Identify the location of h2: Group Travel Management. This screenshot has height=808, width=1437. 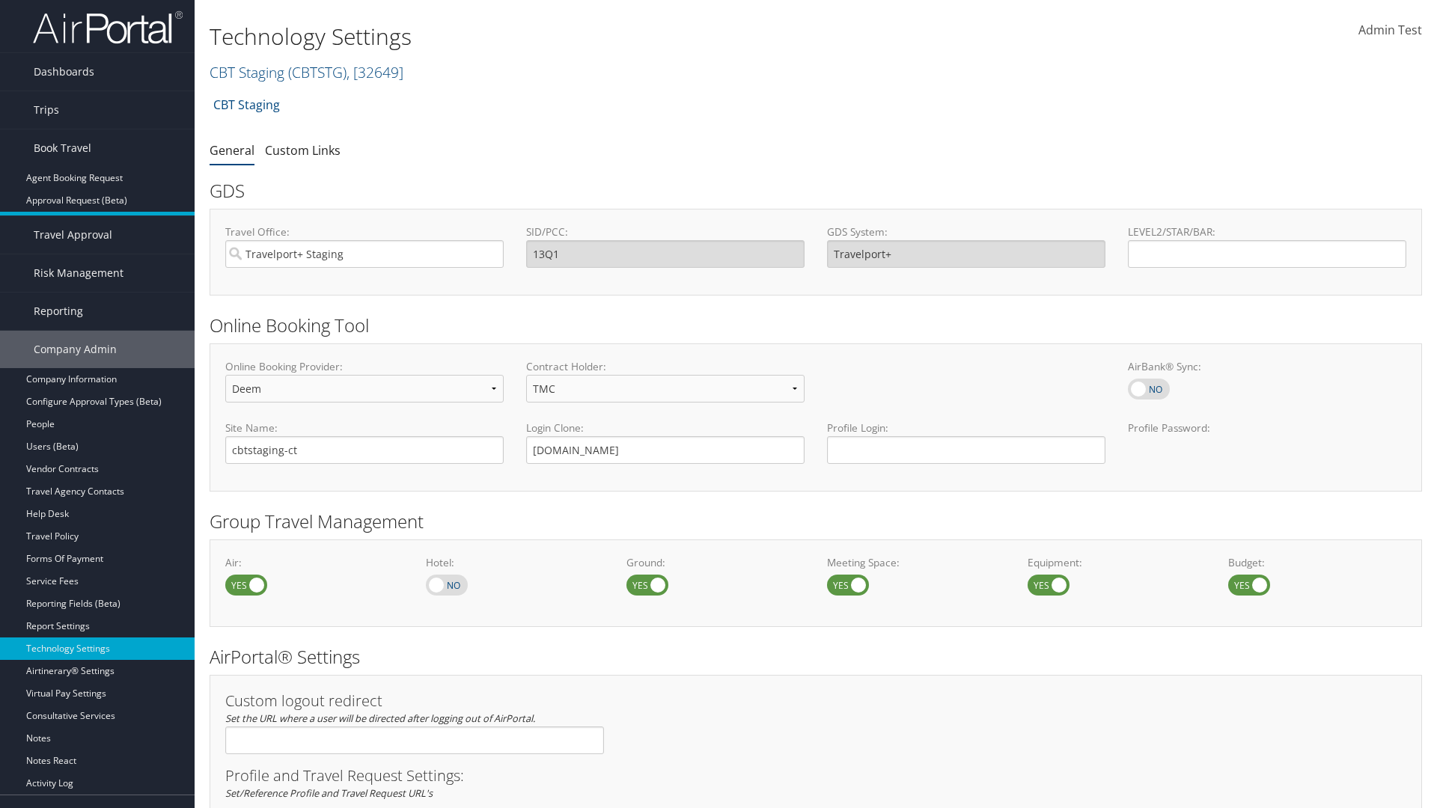
(816, 522).